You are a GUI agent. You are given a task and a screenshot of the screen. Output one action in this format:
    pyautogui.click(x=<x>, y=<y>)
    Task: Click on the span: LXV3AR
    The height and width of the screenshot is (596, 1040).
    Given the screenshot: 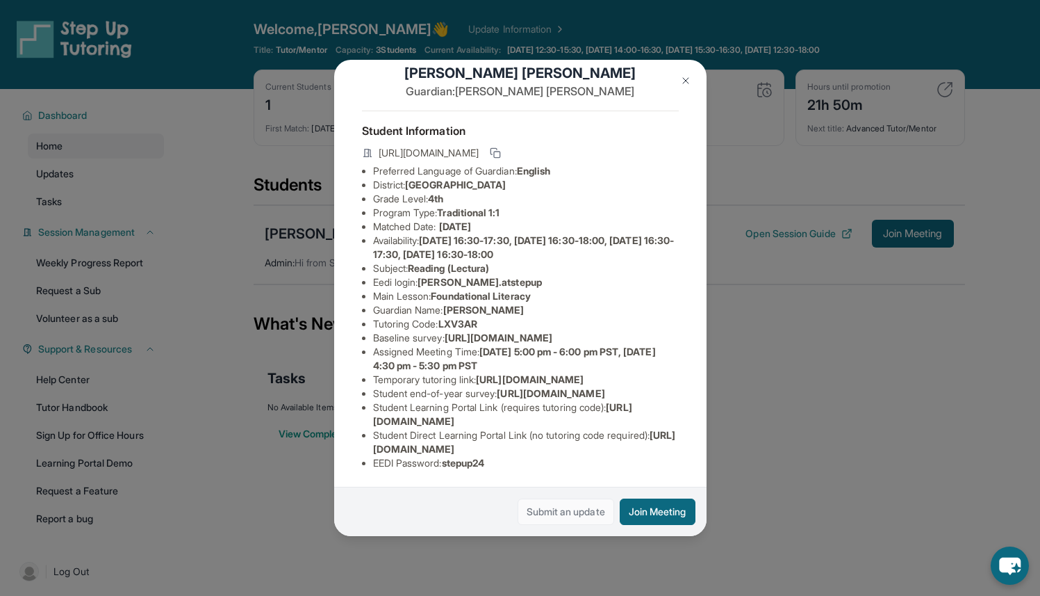 What is the action you would take?
    pyautogui.click(x=458, y=323)
    